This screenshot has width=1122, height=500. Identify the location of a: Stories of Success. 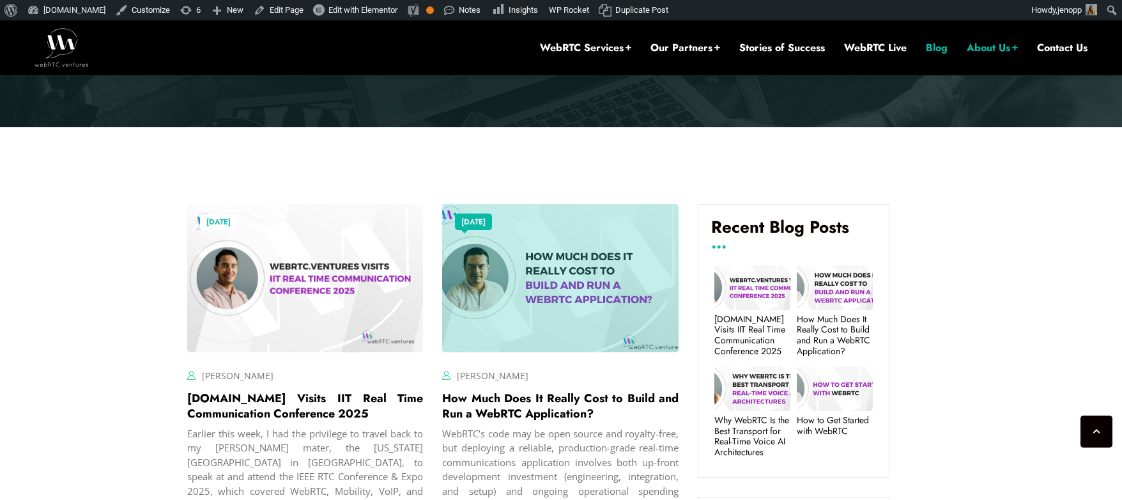
(782, 48).